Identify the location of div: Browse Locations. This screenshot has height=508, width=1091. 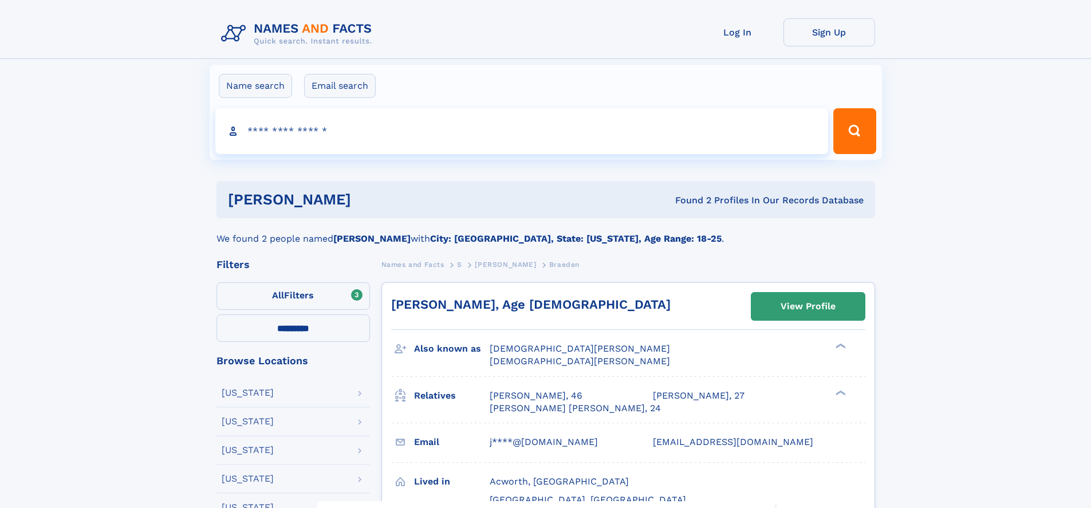
(293, 361).